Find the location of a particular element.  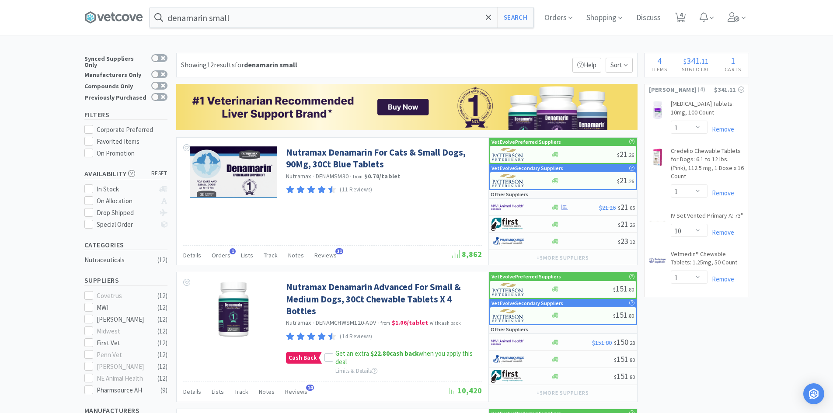

p: Other Suppliers is located at coordinates (509, 329).